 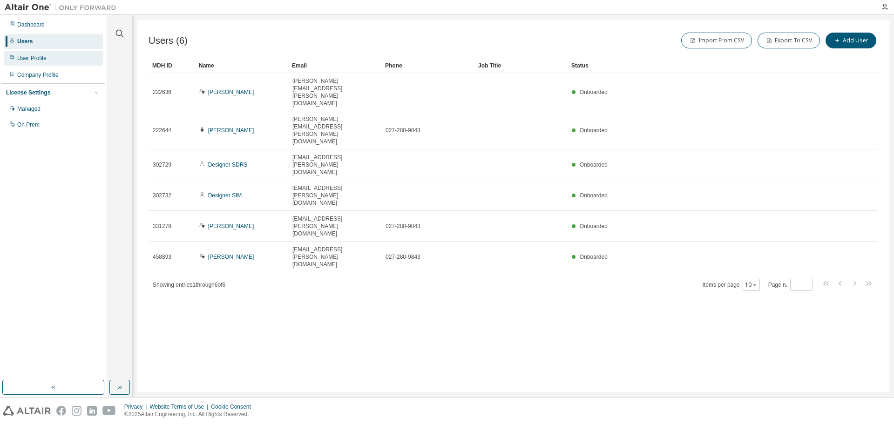 I want to click on img: facebook.svg, so click(x=61, y=411).